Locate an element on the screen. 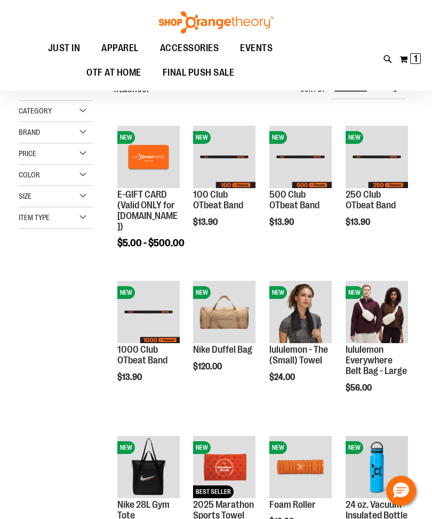  button: Hello, have a question? Let’s chat. is located at coordinates (401, 491).